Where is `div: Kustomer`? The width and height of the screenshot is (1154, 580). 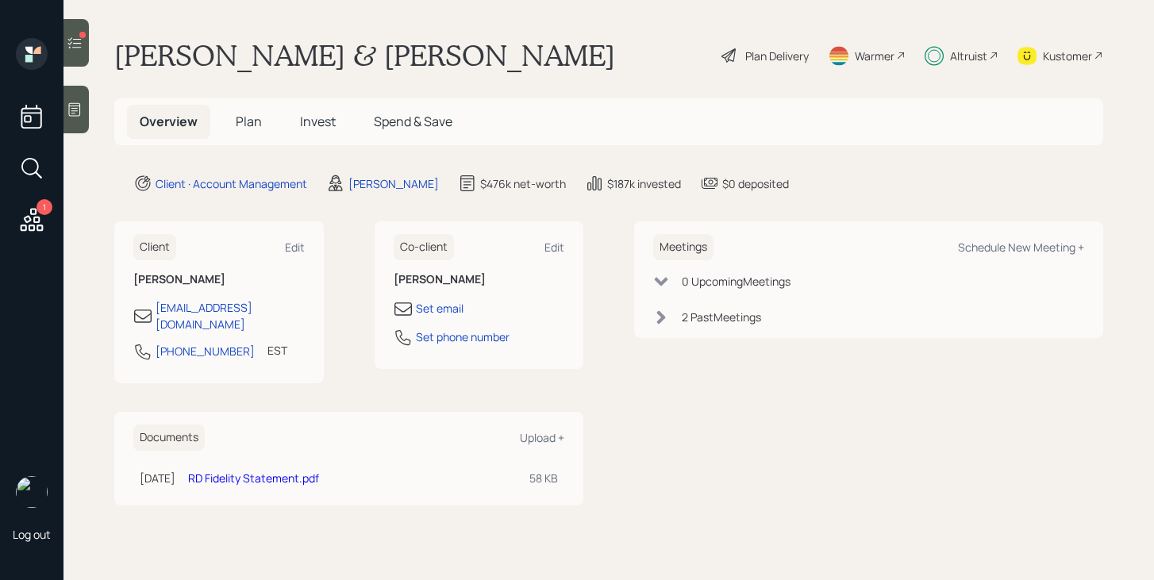
div: Kustomer is located at coordinates (1068, 56).